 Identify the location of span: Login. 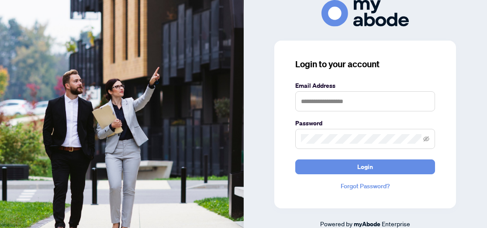
(365, 167).